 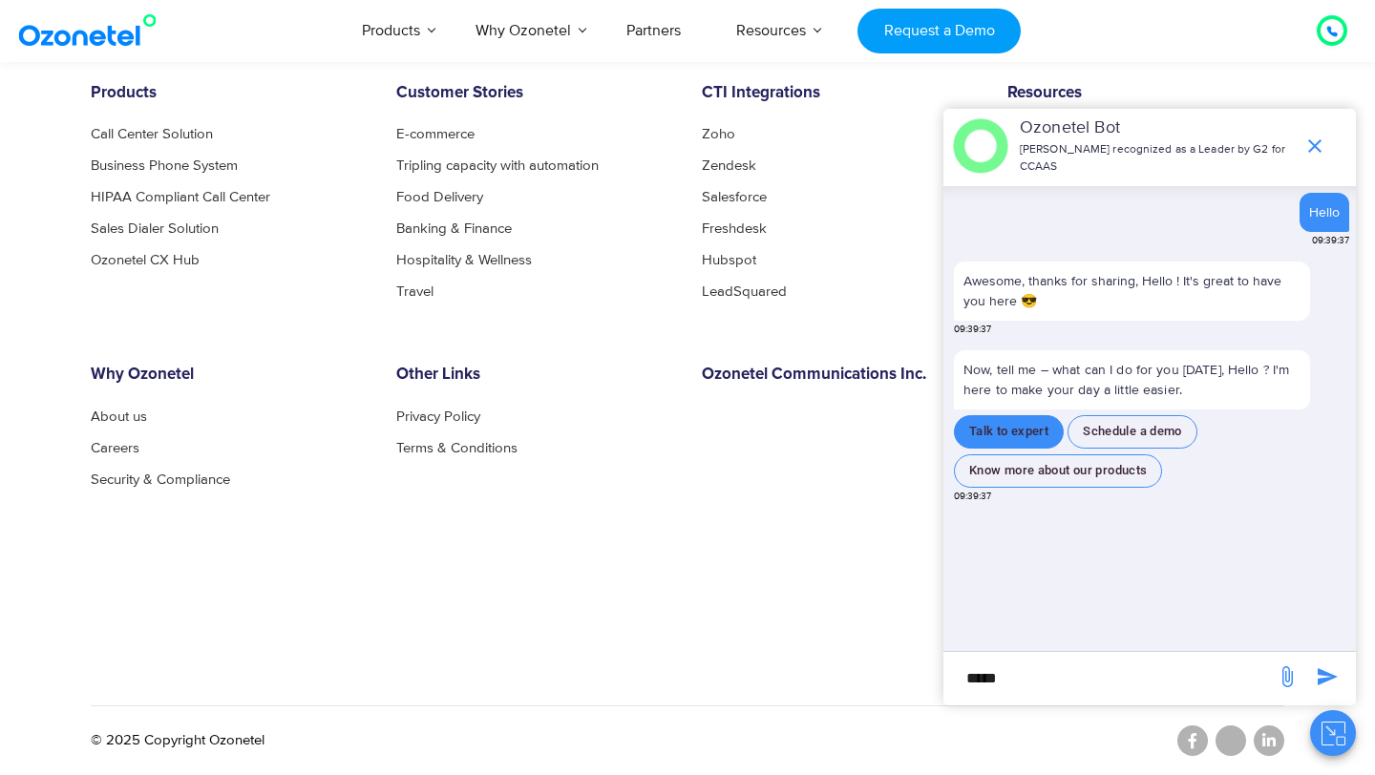 I want to click on a: HIPAA Compliant Call Center, so click(x=180, y=197).